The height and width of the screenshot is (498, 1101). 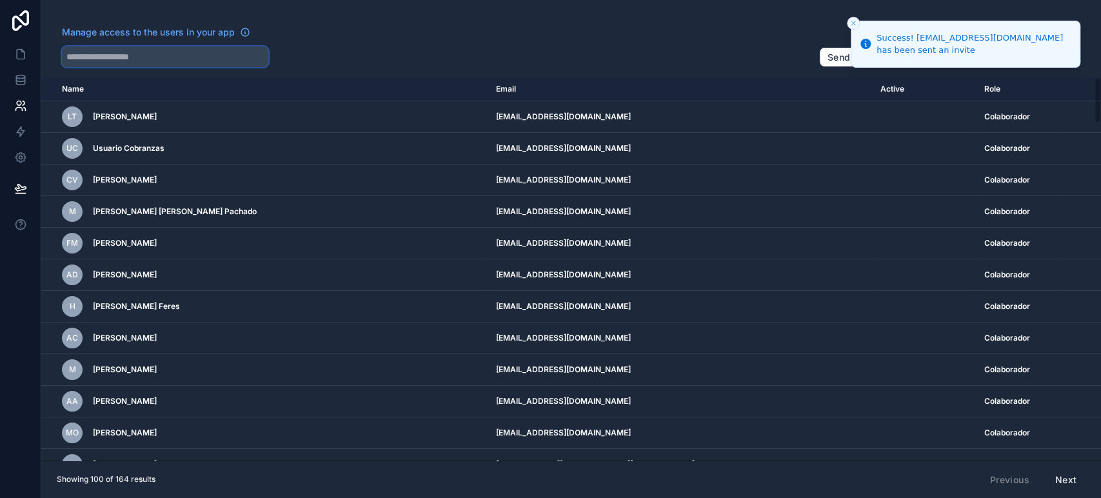 What do you see at coordinates (106, 479) in the screenshot?
I see `span: Showing 100 of 164 results` at bounding box center [106, 479].